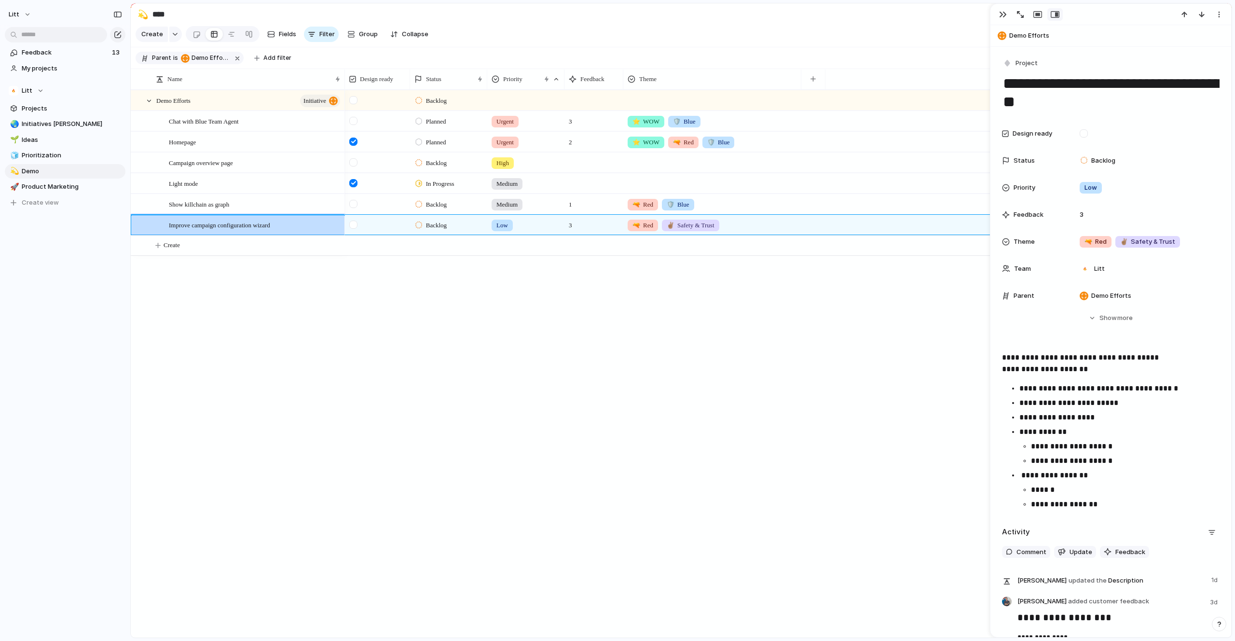 Image resolution: width=1235 pixels, height=641 pixels. What do you see at coordinates (65, 155) in the screenshot?
I see `a: 🧊Prioritization` at bounding box center [65, 155].